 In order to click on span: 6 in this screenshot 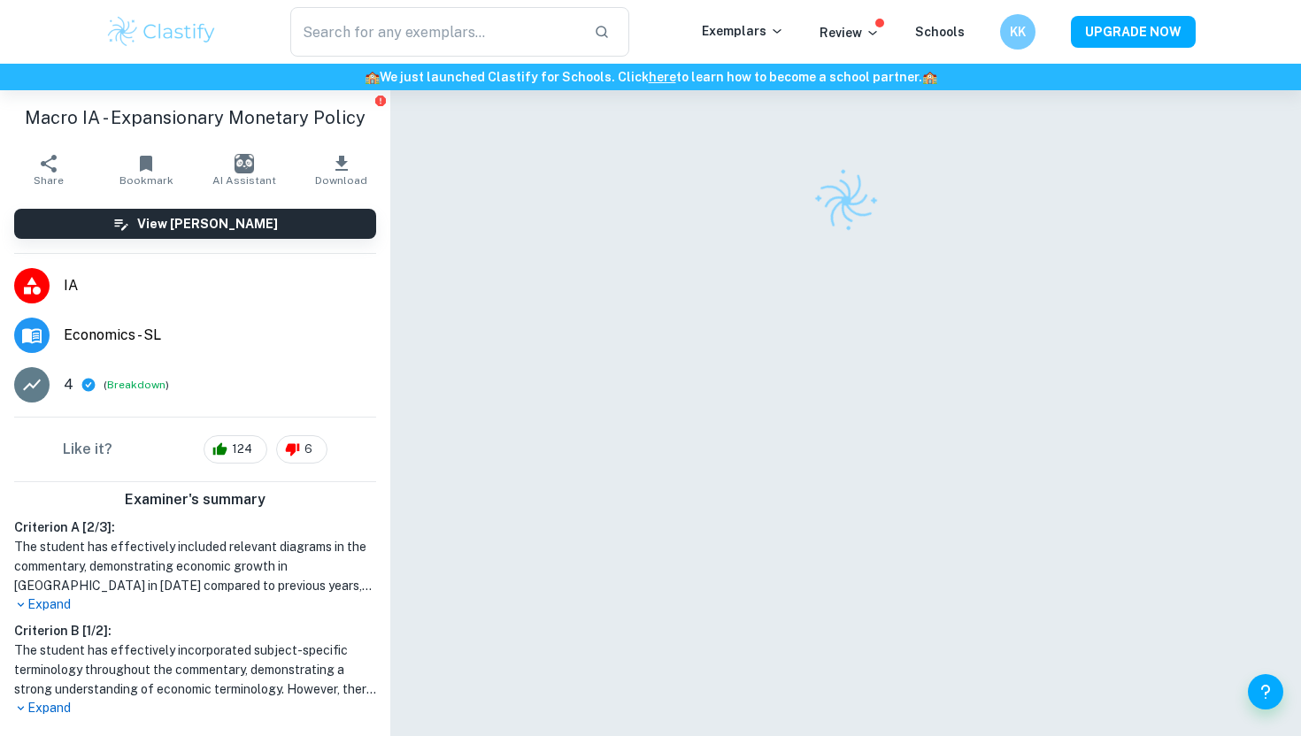, I will do `click(308, 450)`.